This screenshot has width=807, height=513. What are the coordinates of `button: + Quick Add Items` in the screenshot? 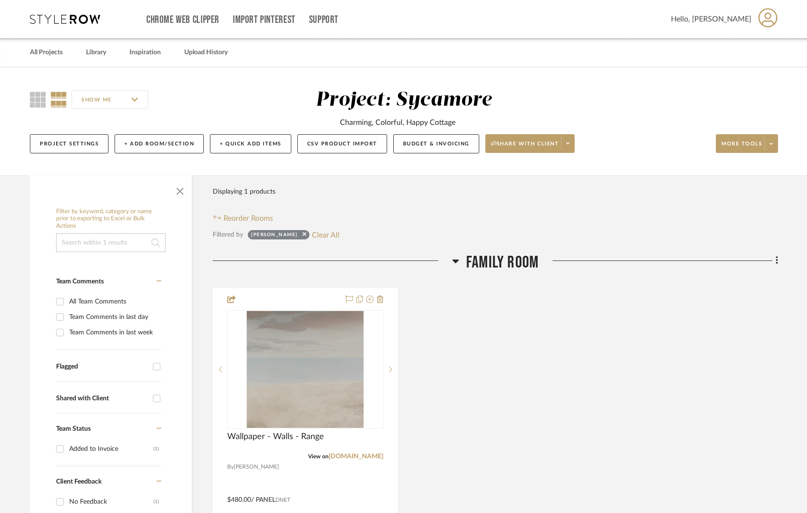 It's located at (251, 144).